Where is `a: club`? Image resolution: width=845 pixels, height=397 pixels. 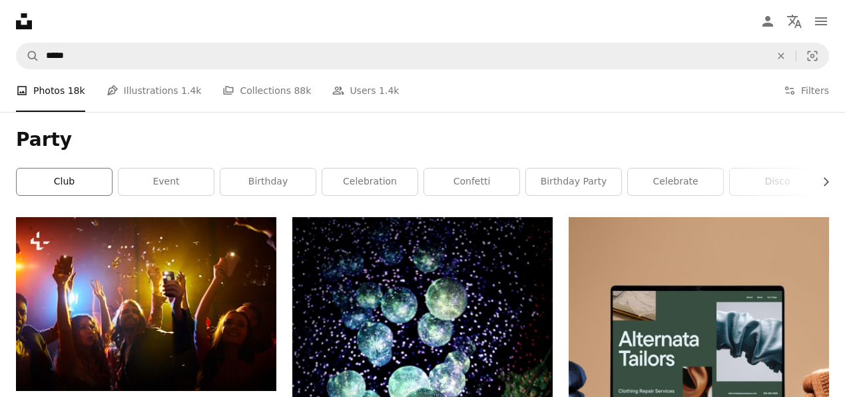 a: club is located at coordinates (64, 182).